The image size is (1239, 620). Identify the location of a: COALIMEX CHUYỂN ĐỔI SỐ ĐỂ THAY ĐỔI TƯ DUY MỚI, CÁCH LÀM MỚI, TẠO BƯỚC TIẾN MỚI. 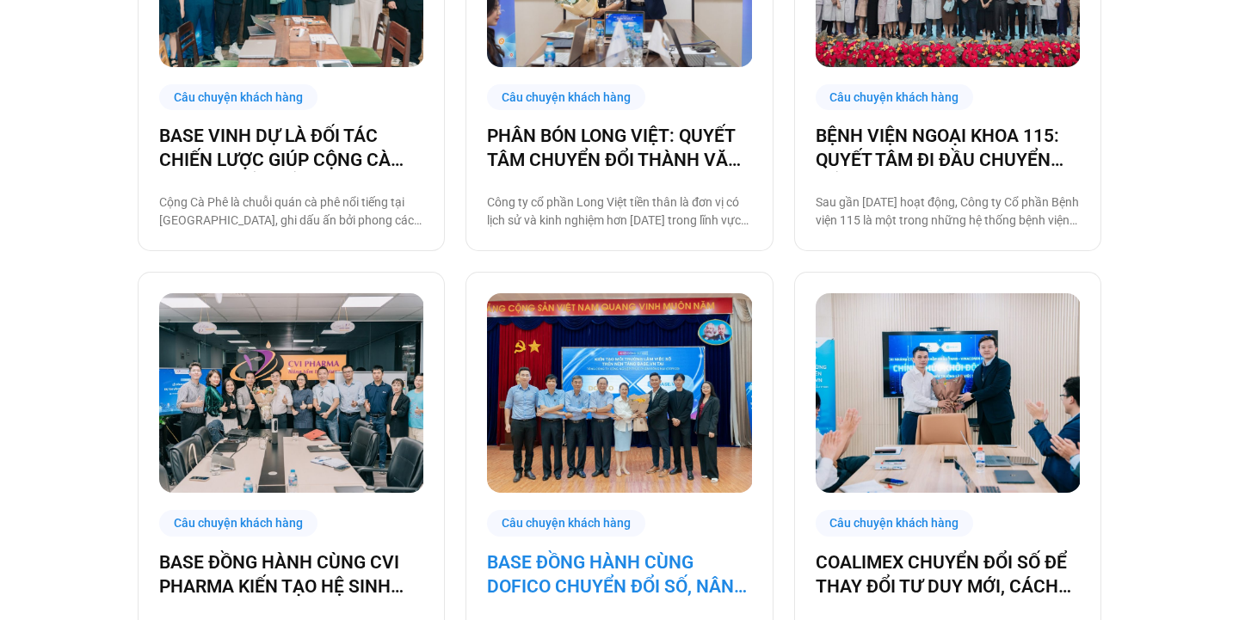
(947, 575).